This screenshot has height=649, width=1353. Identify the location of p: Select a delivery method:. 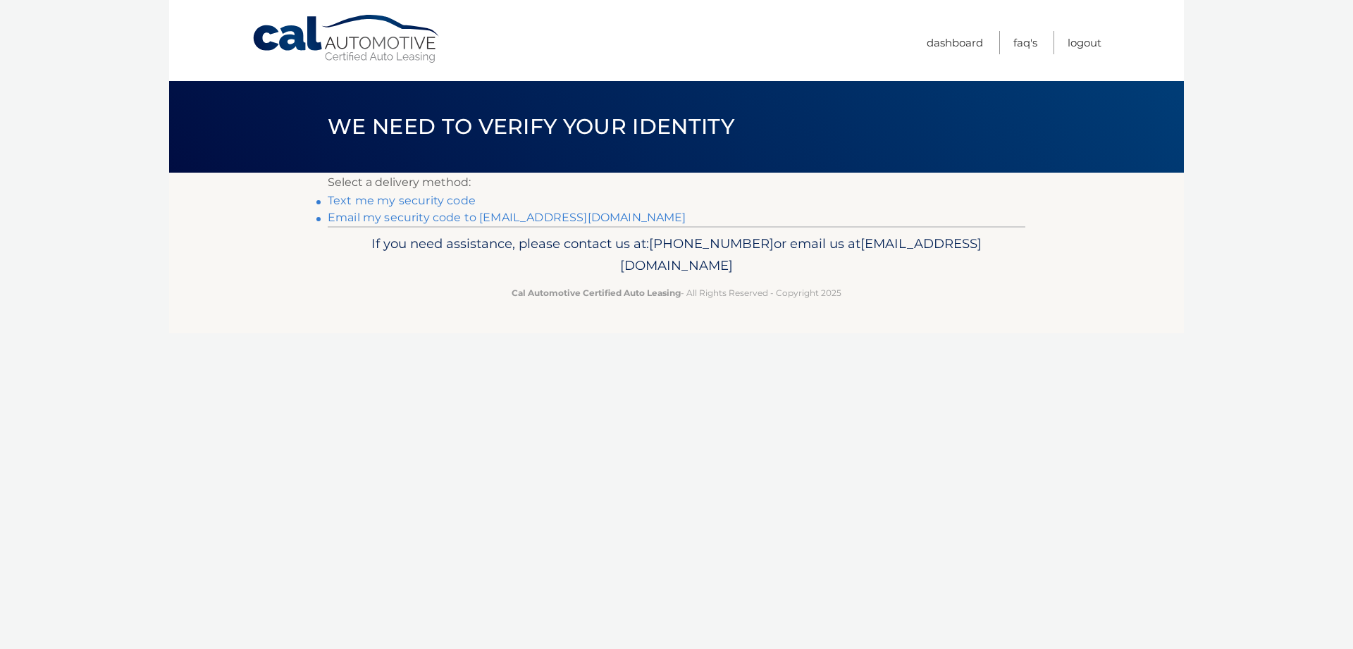
(676, 183).